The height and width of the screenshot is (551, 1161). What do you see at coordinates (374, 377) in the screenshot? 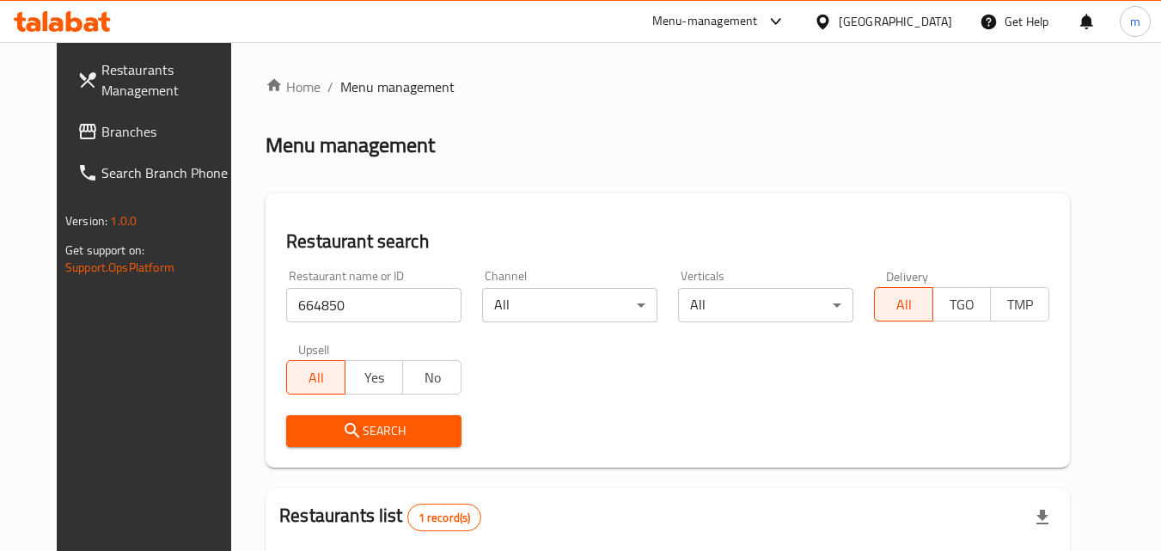
I see `button: Yes` at bounding box center [374, 377].